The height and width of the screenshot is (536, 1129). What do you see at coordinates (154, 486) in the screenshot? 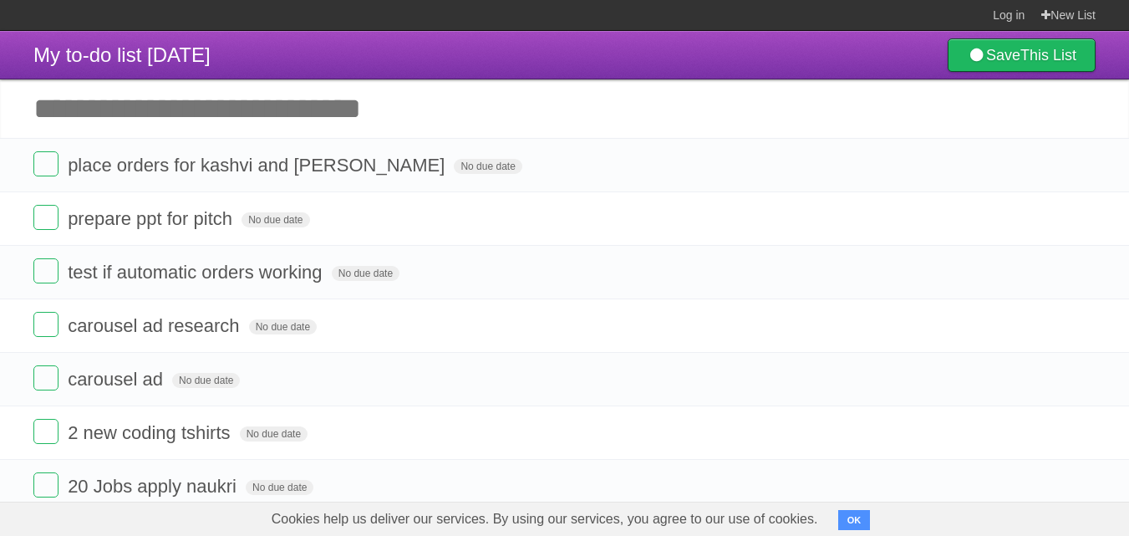
I see `span: 20 Jobs apply naukri` at bounding box center [154, 486].